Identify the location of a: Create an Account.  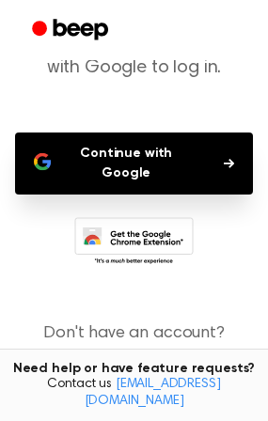
(134, 359).